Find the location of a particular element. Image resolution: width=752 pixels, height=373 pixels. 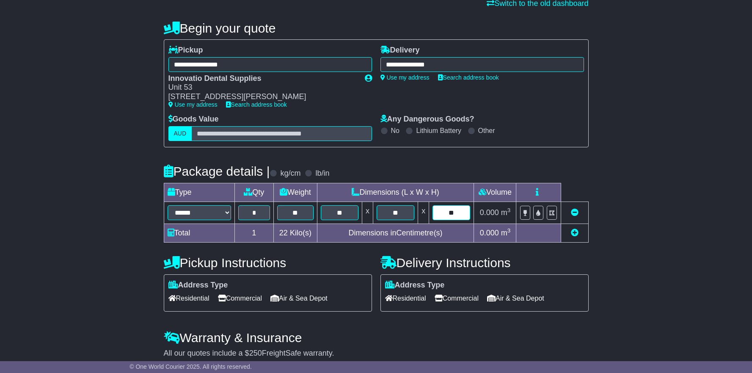

h4: Begin your quote is located at coordinates (376, 28).